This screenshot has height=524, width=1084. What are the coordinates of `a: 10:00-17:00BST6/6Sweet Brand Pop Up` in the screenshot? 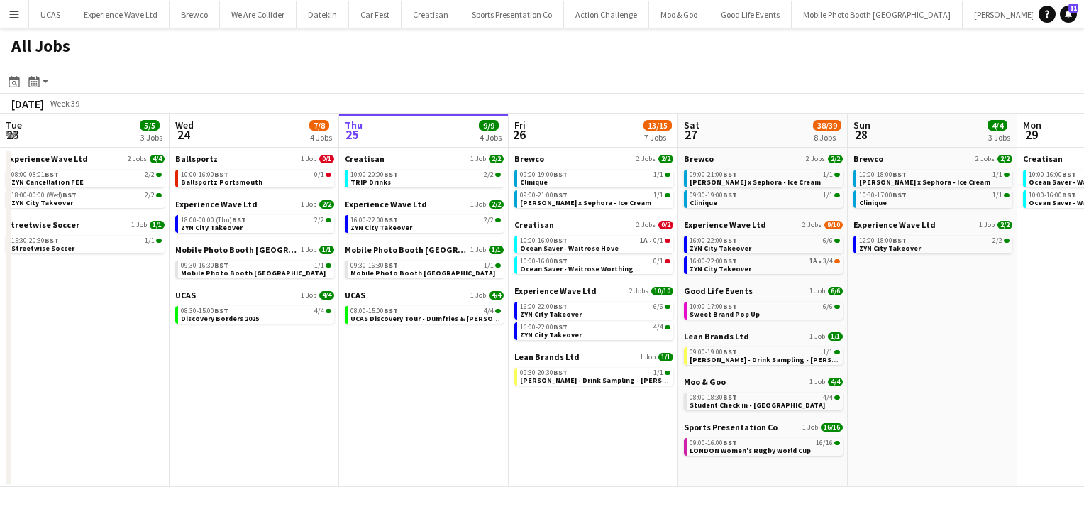 It's located at (765, 309).